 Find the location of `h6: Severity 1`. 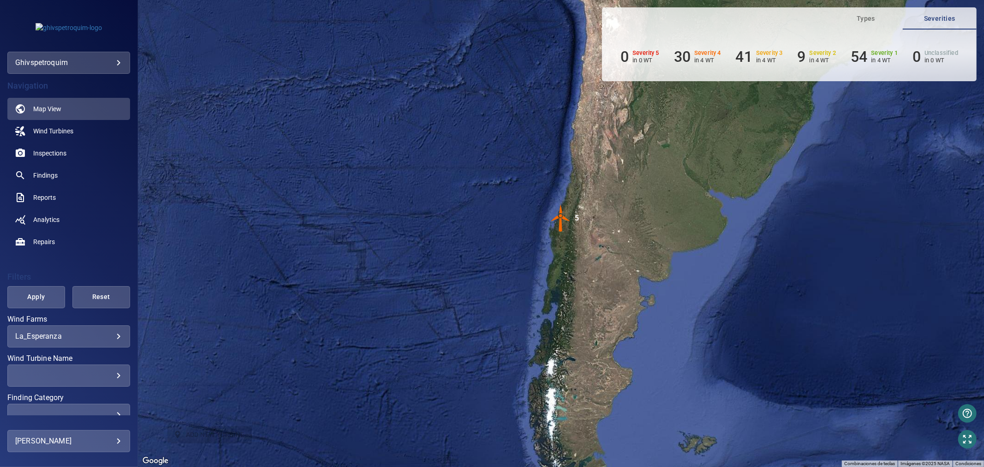

h6: Severity 1 is located at coordinates (885, 53).